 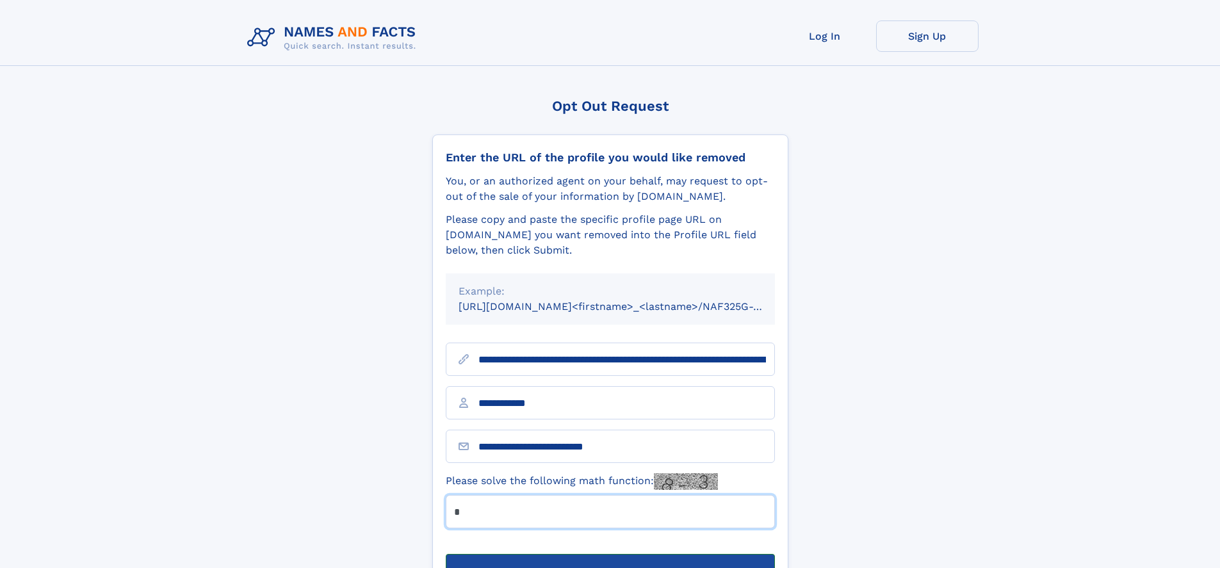 What do you see at coordinates (610, 291) in the screenshot?
I see `div: Example:` at bounding box center [610, 291].